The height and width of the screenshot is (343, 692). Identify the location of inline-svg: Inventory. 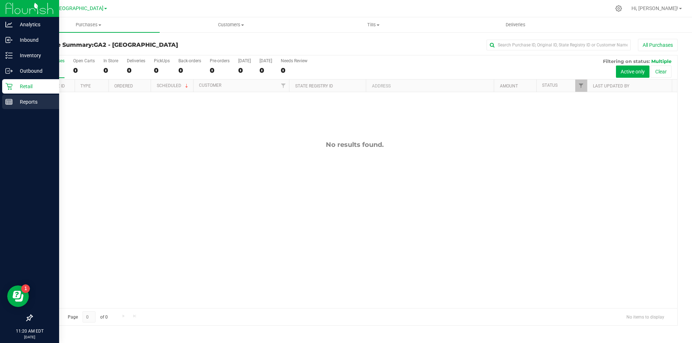
(9, 55).